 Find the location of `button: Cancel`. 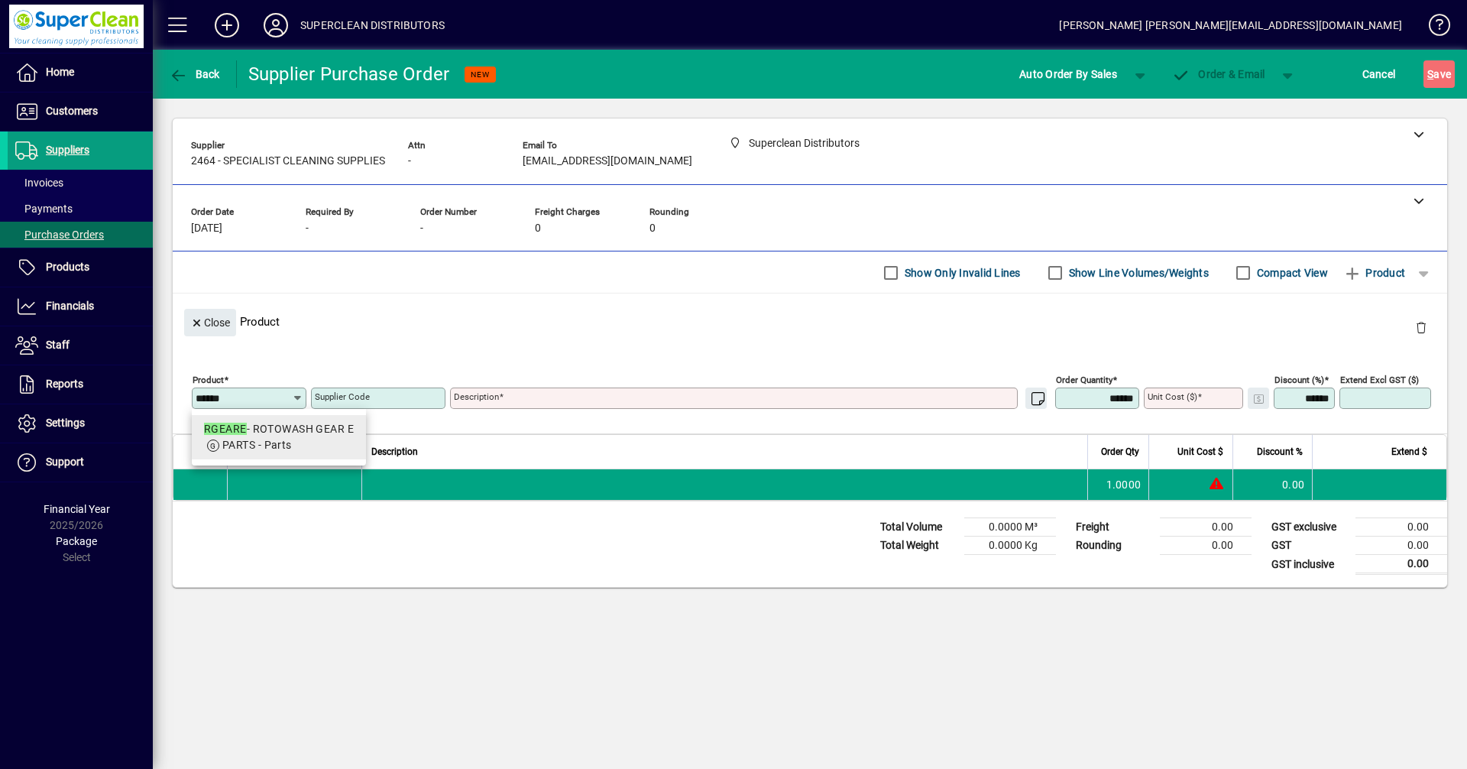

button: Cancel is located at coordinates (1379, 74).